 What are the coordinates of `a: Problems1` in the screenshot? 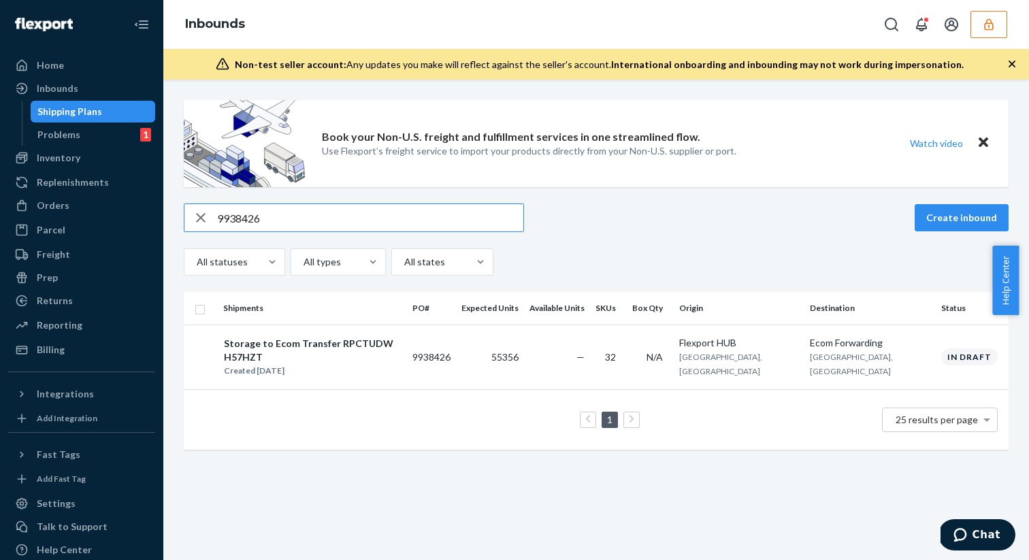 It's located at (93, 135).